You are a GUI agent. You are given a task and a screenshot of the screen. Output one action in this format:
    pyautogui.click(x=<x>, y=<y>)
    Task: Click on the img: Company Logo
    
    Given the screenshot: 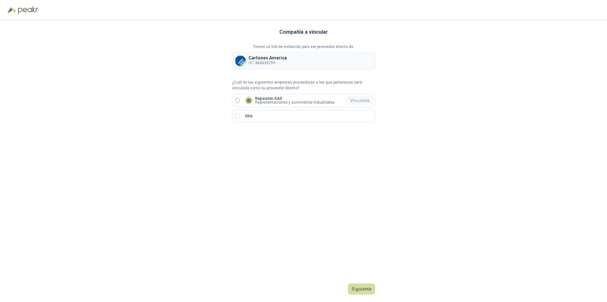 What is the action you would take?
    pyautogui.click(x=240, y=61)
    